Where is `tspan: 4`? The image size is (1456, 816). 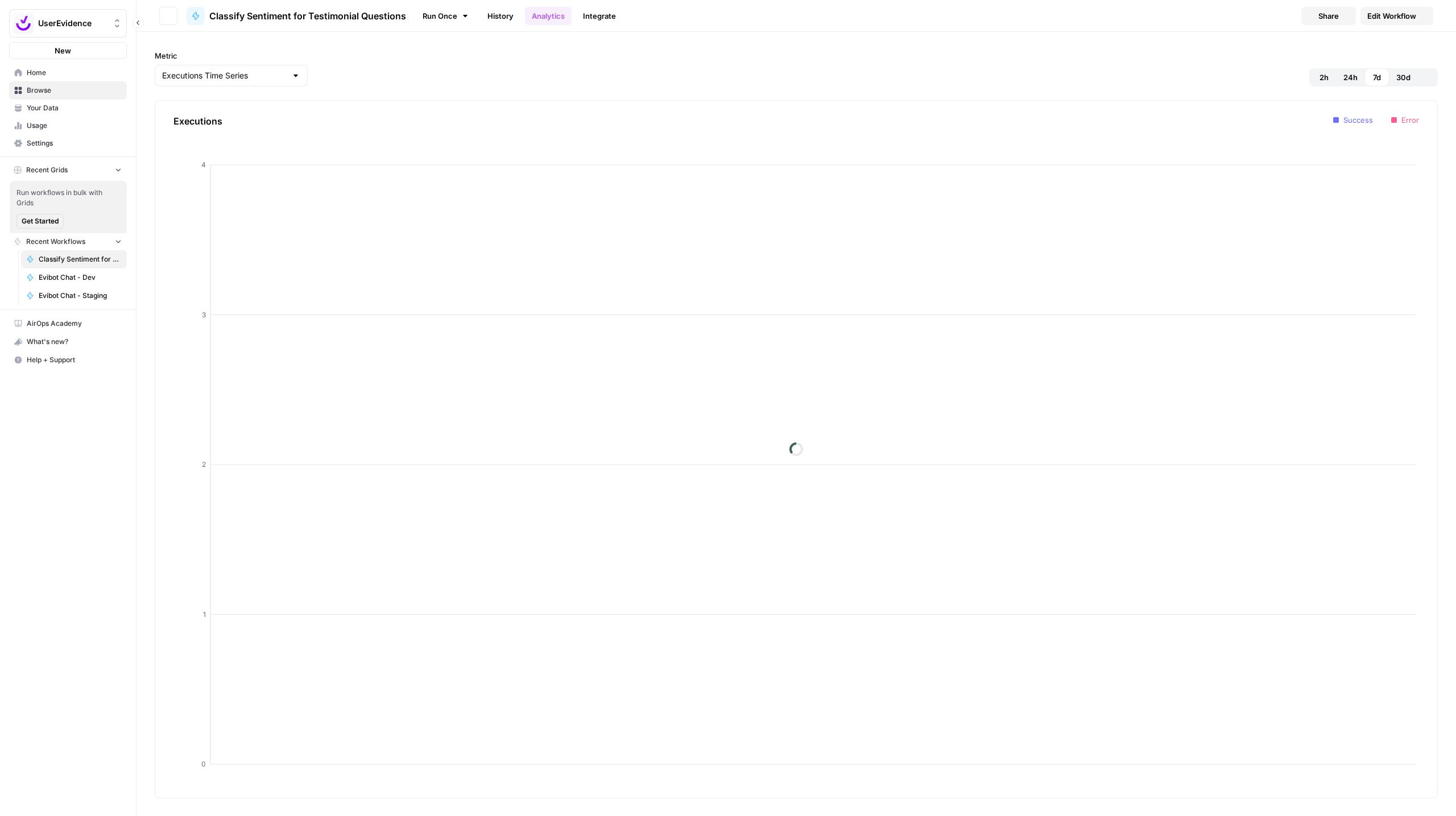
tspan: 4 is located at coordinates (204, 164).